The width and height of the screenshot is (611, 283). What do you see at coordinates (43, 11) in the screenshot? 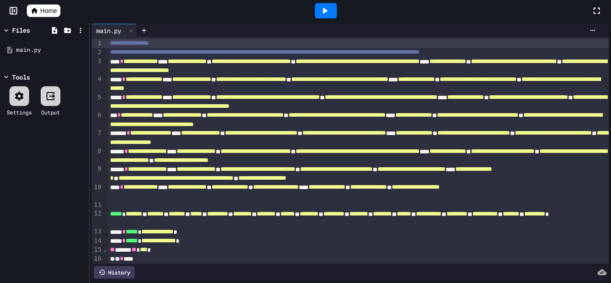
I see `a: Home` at bounding box center [43, 11].